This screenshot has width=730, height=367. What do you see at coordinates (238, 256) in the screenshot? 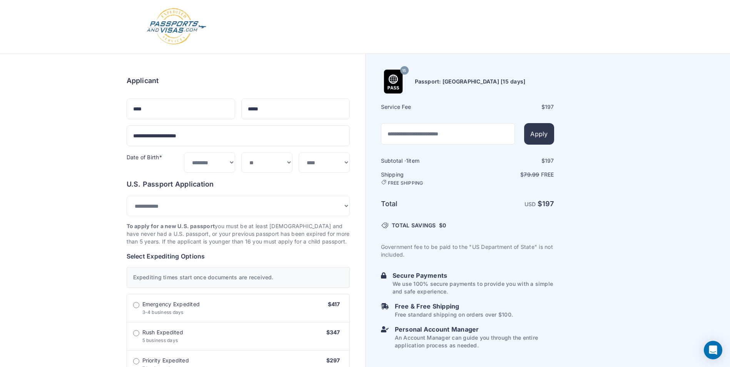
I see `h6: Select Expediting Options` at bounding box center [238, 256].